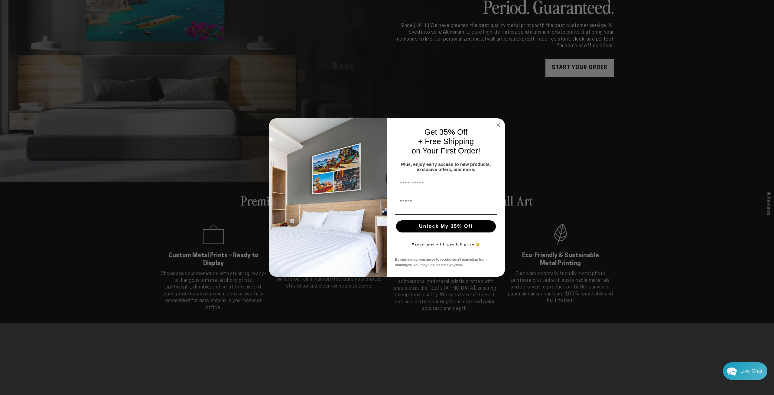 The width and height of the screenshot is (774, 395). I want to click on span: Get 35% Off, so click(446, 132).